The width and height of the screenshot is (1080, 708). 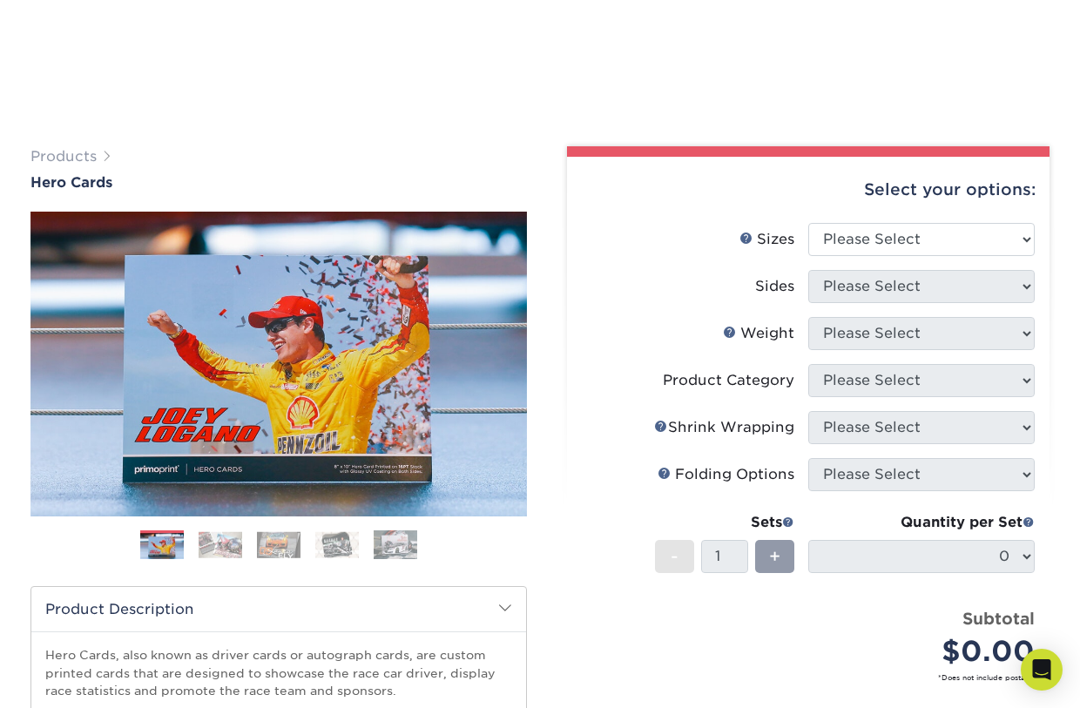 I want to click on h1: Hero Cards, so click(x=279, y=182).